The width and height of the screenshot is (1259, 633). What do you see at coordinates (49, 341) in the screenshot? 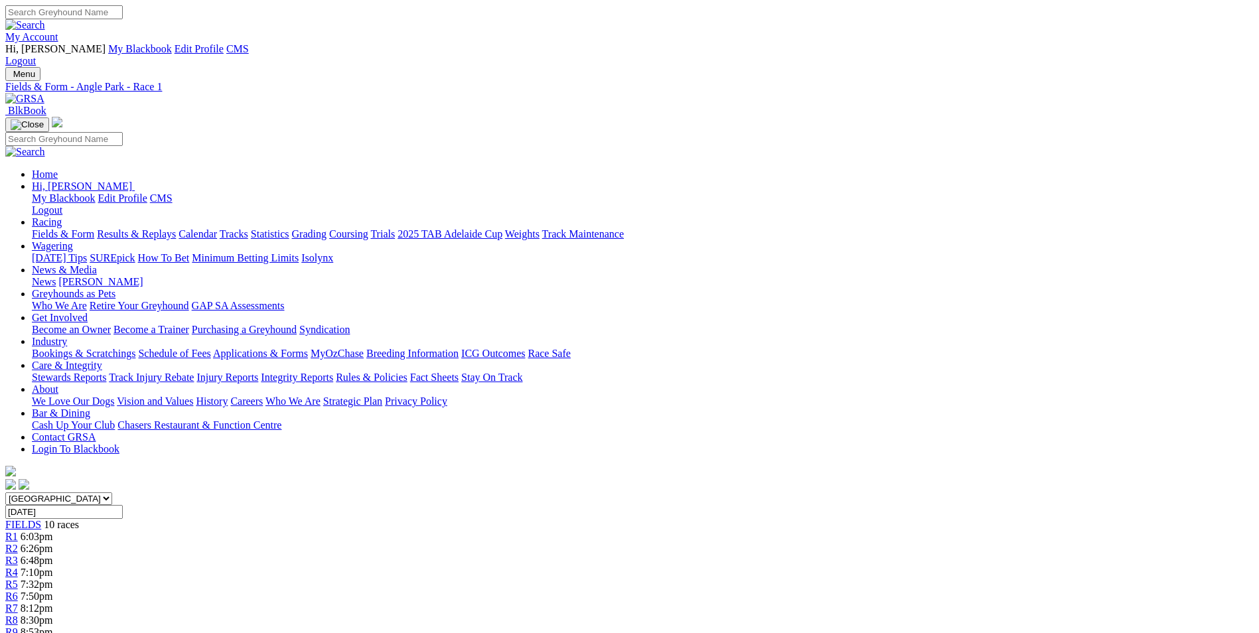
I see `a: Industry` at bounding box center [49, 341].